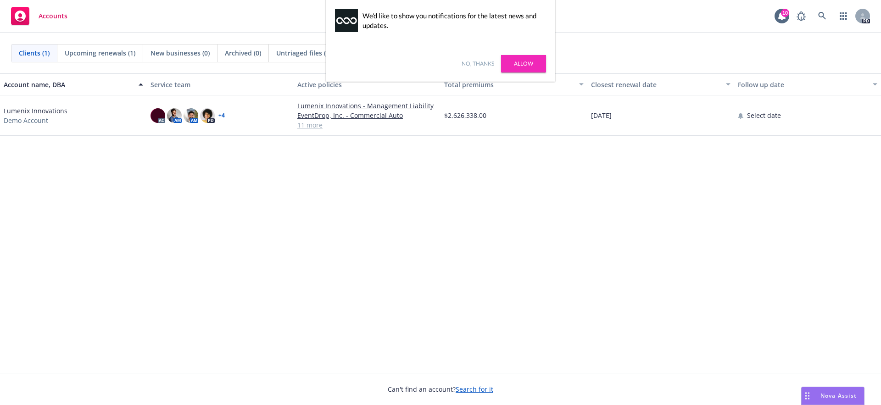 Image resolution: width=881 pixels, height=405 pixels. I want to click on div: Follow up date, so click(803, 84).